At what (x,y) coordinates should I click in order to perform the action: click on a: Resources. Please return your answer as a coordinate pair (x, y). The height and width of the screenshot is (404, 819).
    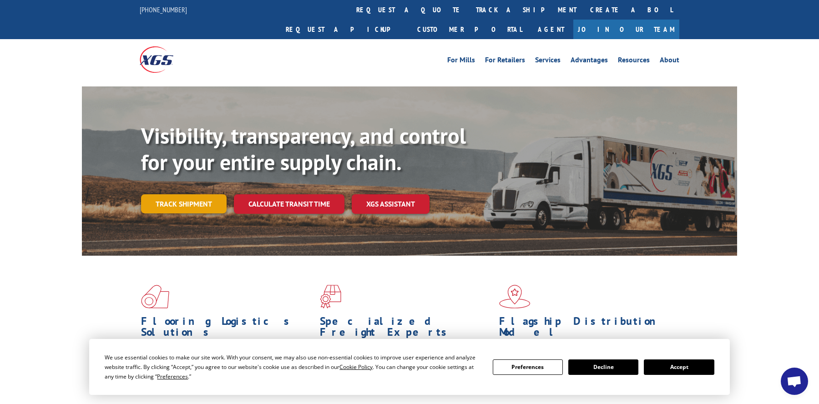
    Looking at the image, I should click on (634, 61).